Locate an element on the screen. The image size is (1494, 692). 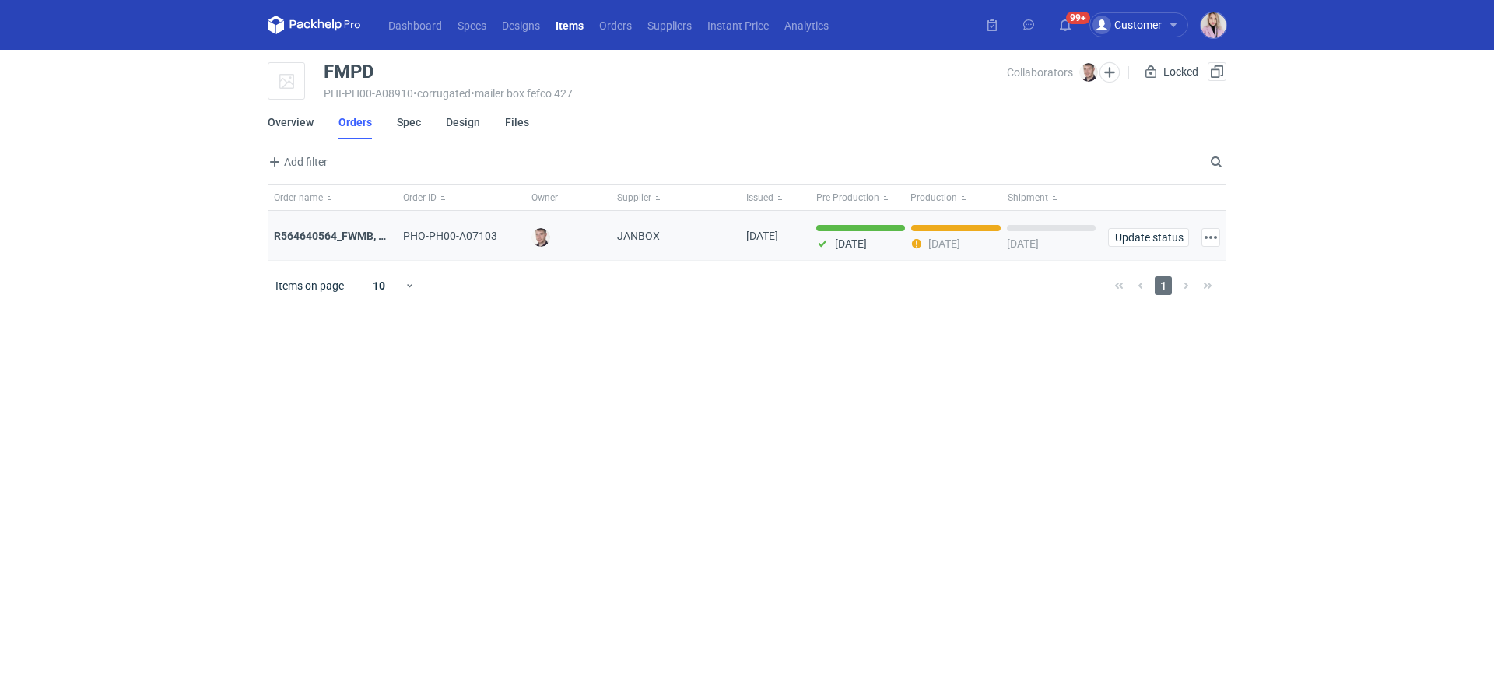
span: Owner is located at coordinates (545, 198).